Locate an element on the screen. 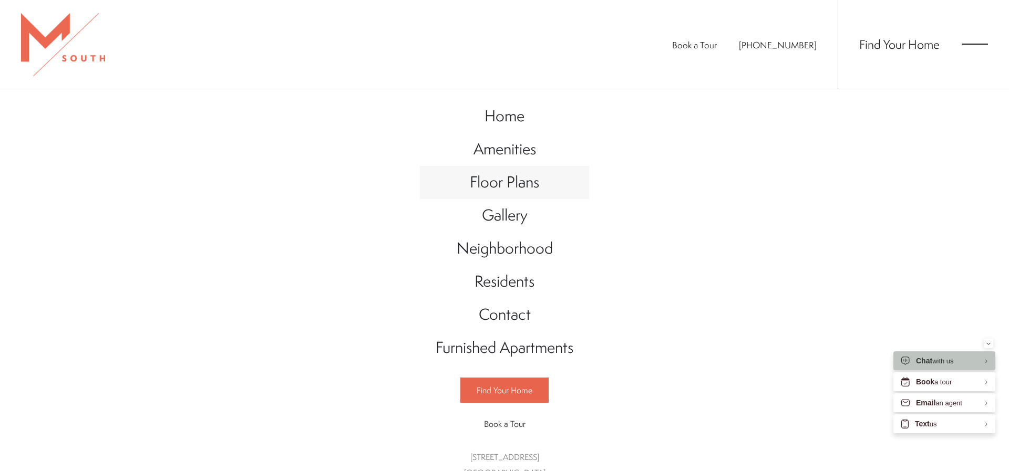 This screenshot has height=471, width=1009. a: Go to Furnished Apartments (opens in a new tab) is located at coordinates (505, 348).